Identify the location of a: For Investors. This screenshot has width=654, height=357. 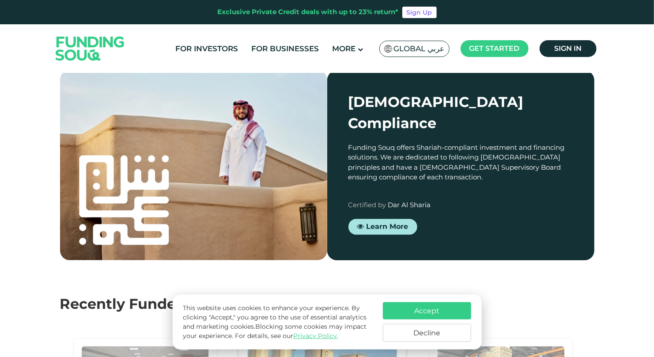
(207, 49).